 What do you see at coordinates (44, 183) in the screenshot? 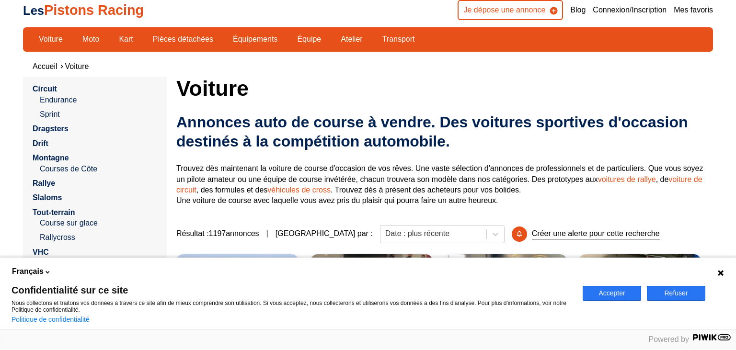
I see `a: Rallye` at bounding box center [44, 183].